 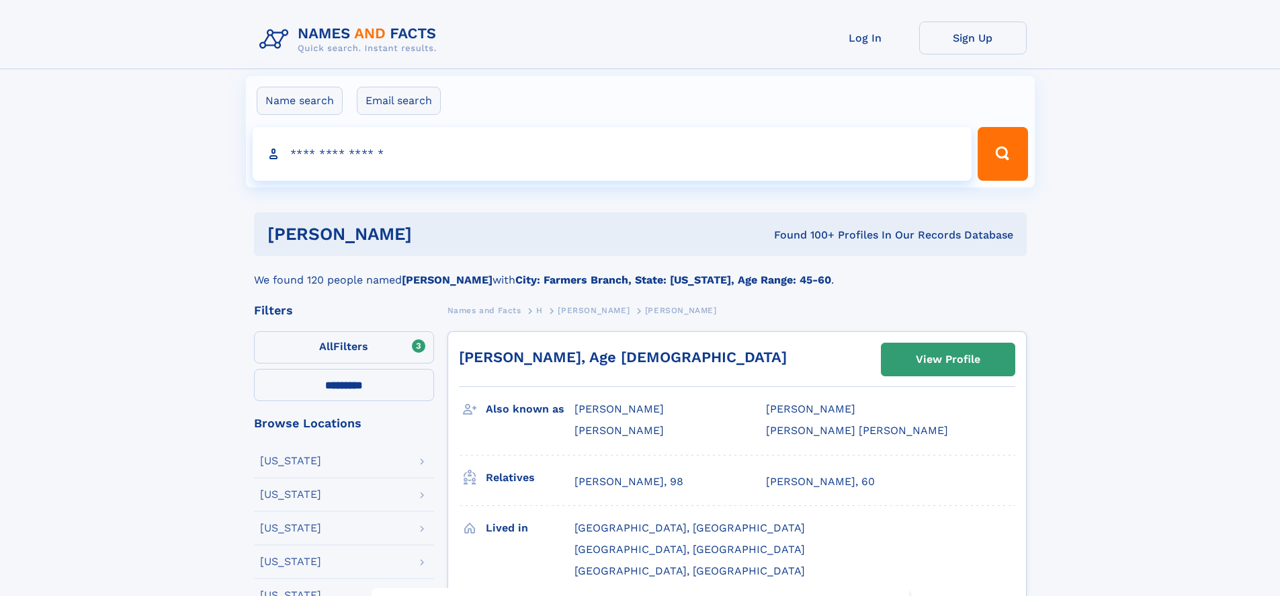 What do you see at coordinates (326, 346) in the screenshot?
I see `span: All` at bounding box center [326, 346].